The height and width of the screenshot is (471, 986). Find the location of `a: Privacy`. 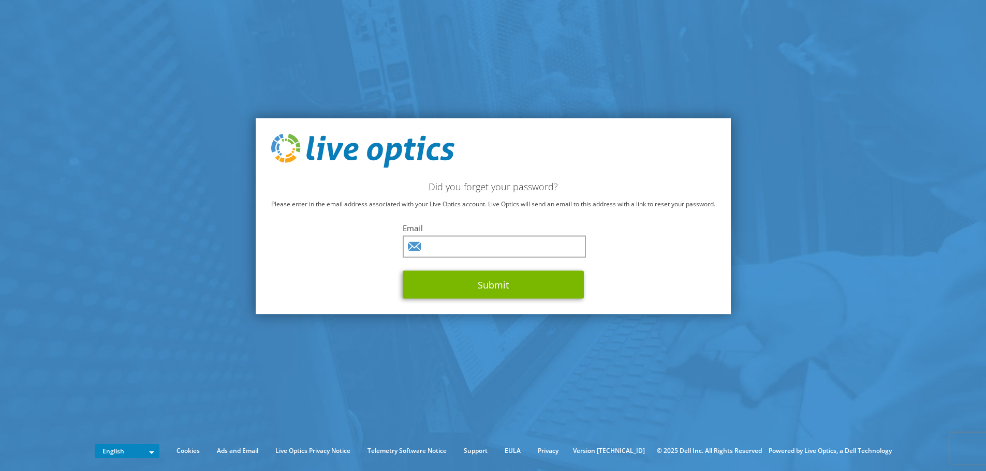

a: Privacy is located at coordinates (548, 451).